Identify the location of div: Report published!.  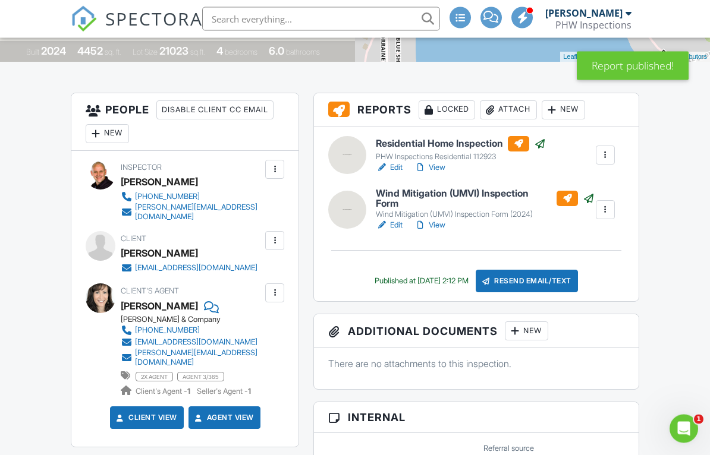
(633, 66).